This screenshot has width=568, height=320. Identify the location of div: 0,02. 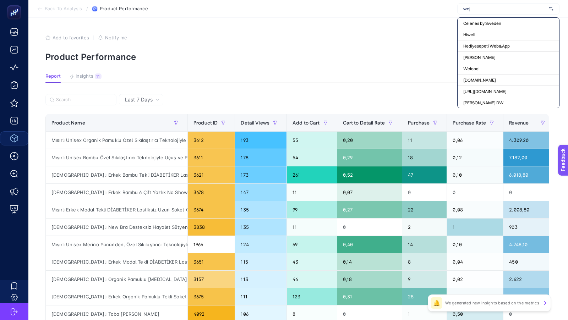
(475, 279).